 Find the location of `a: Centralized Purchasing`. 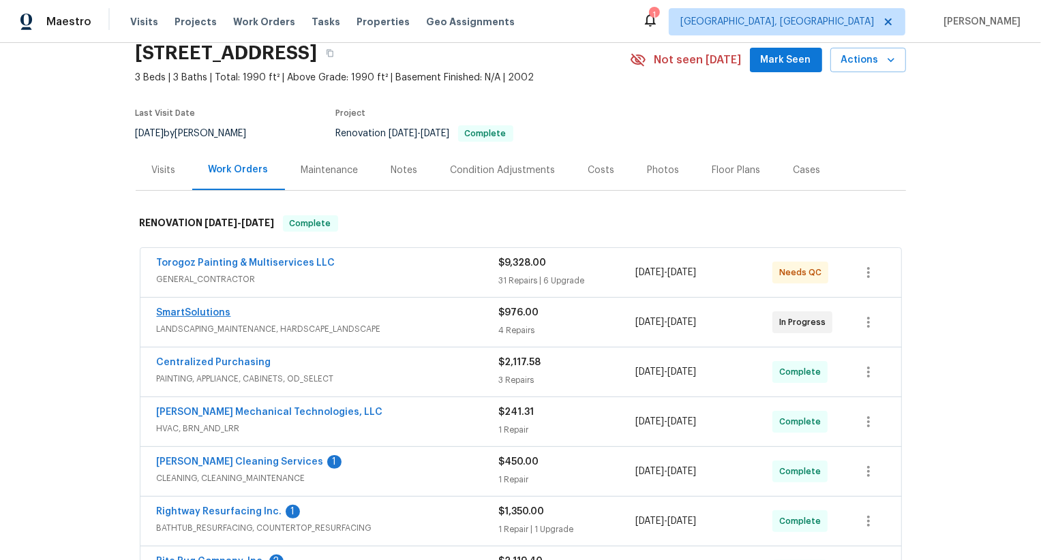

a: Centralized Purchasing is located at coordinates (214, 363).